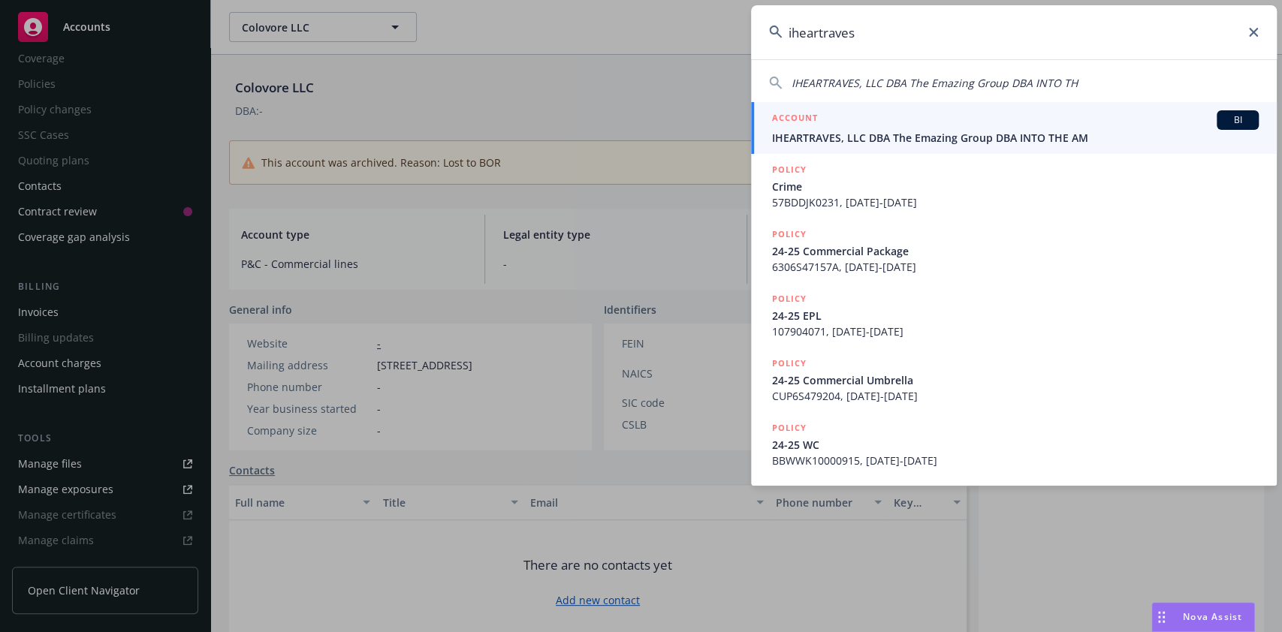 This screenshot has width=1282, height=632. I want to click on h5: ACCOUNT, so click(795, 119).